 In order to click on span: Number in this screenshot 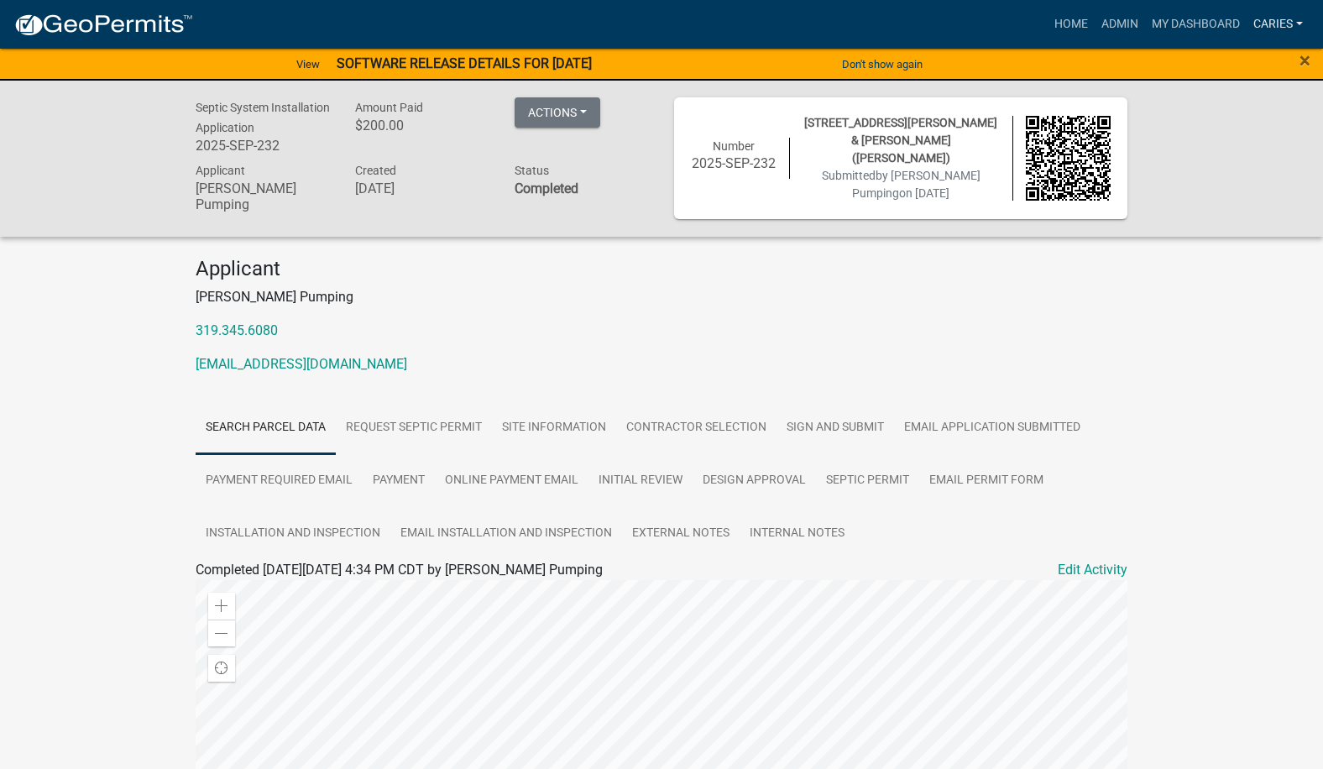, I will do `click(734, 146)`.